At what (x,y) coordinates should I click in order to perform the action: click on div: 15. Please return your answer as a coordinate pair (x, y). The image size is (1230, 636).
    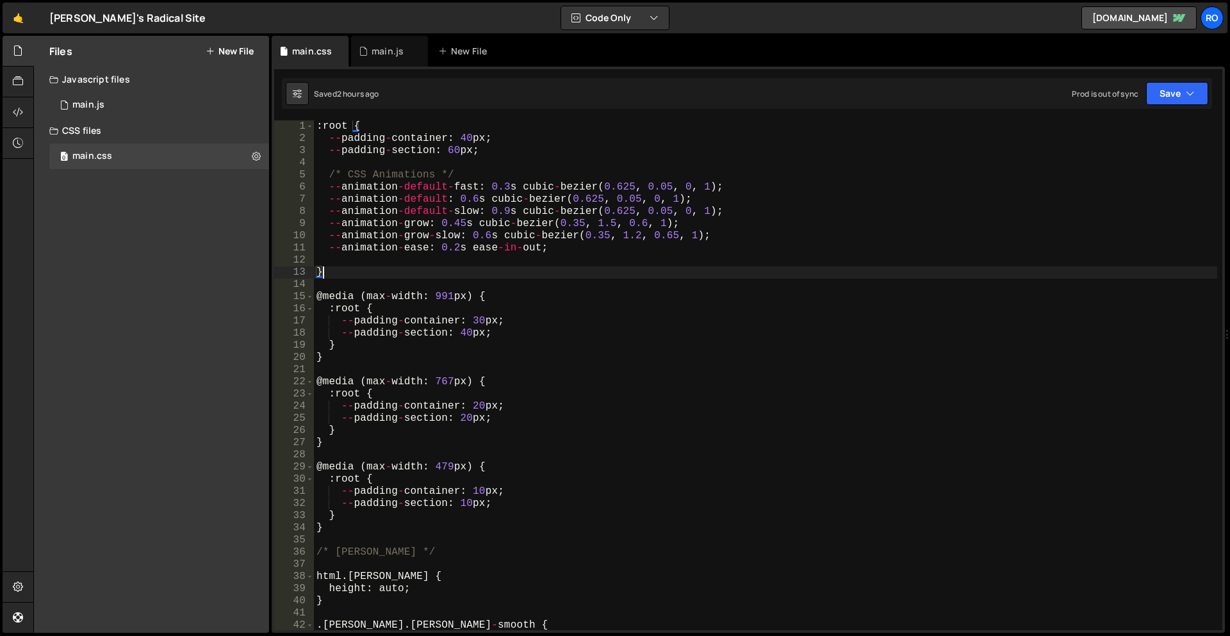
    Looking at the image, I should click on (294, 297).